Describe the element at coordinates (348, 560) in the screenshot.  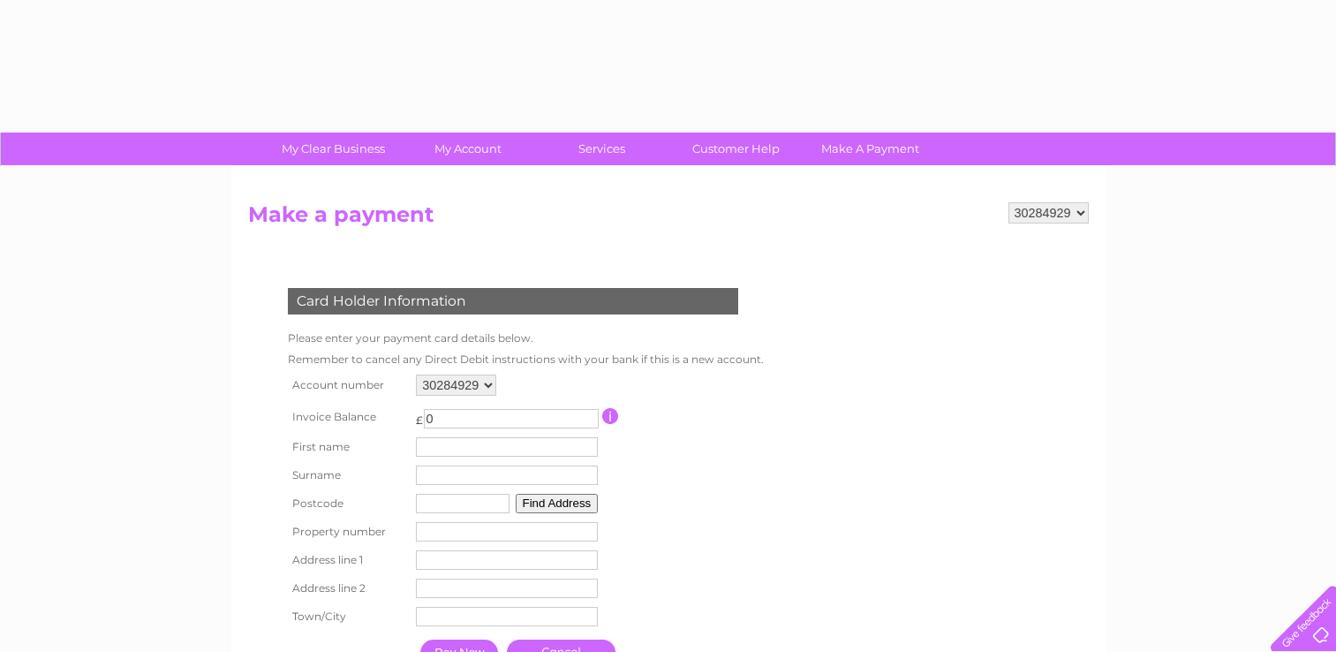
I see `th: Address line 1` at that location.